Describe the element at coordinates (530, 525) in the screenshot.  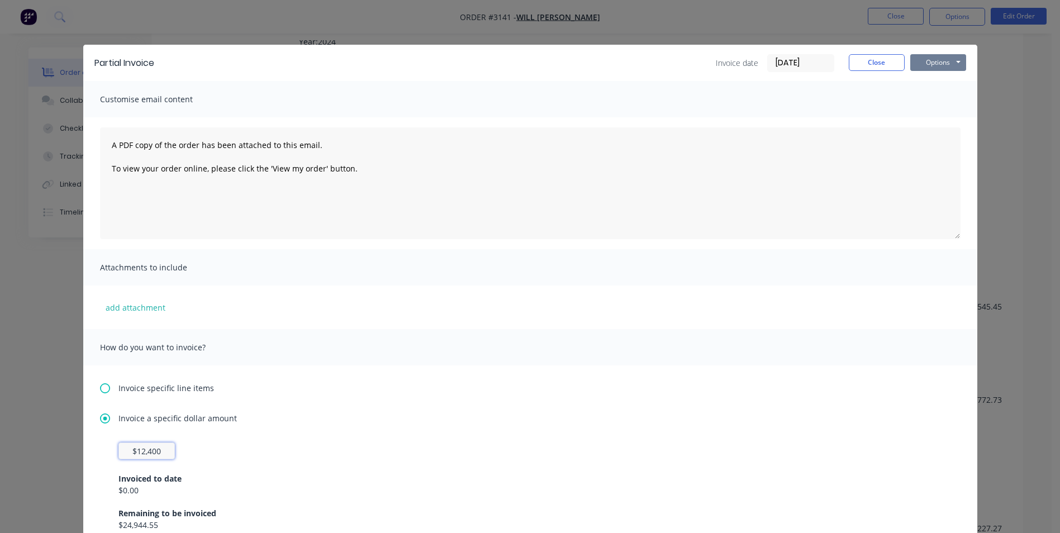
I see `div: $24,944.55` at that location.